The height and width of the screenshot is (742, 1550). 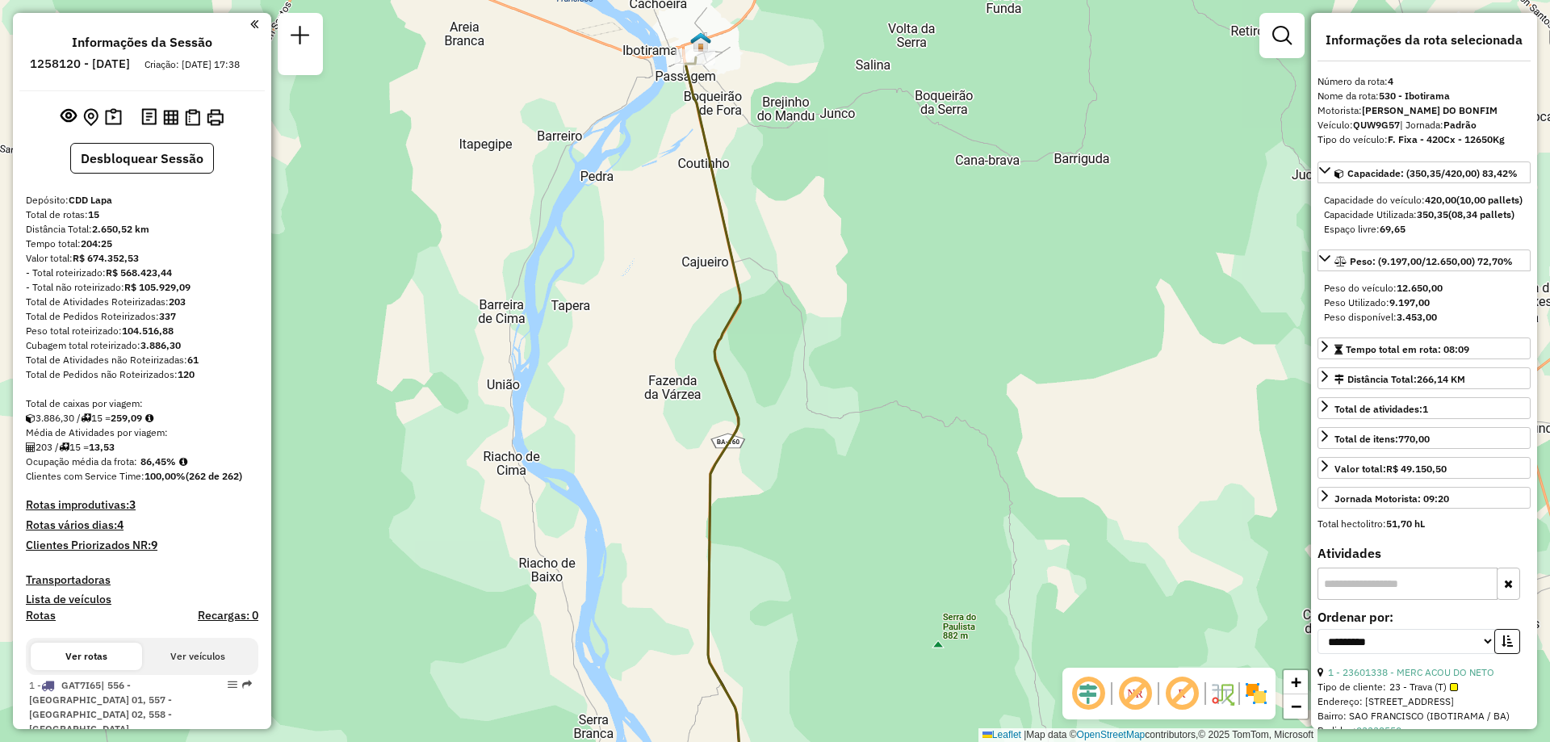 I want to click on a: Leaflet, so click(x=1002, y=735).